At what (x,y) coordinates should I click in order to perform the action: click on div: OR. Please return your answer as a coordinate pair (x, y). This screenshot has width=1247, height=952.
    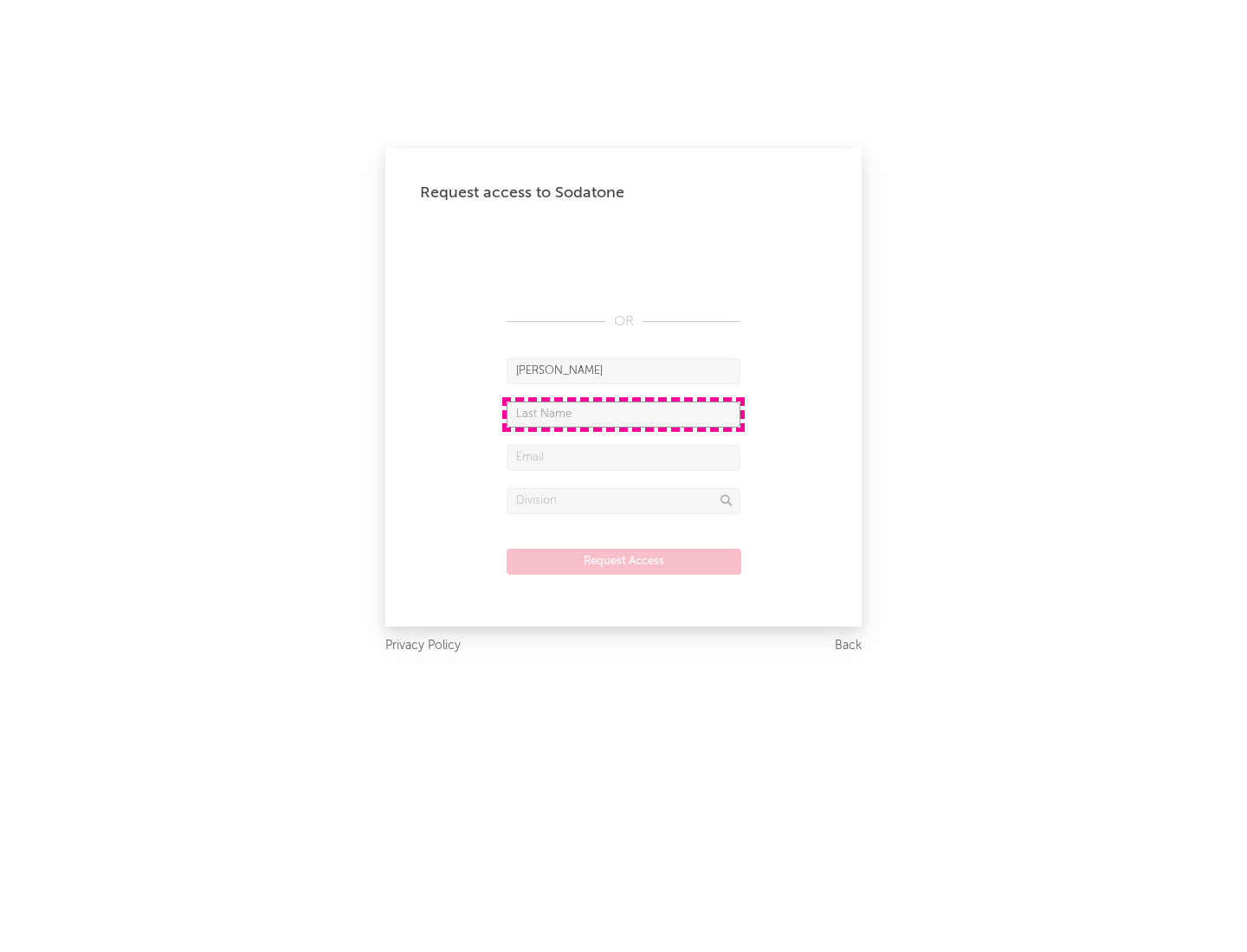
    Looking at the image, I should click on (624, 322).